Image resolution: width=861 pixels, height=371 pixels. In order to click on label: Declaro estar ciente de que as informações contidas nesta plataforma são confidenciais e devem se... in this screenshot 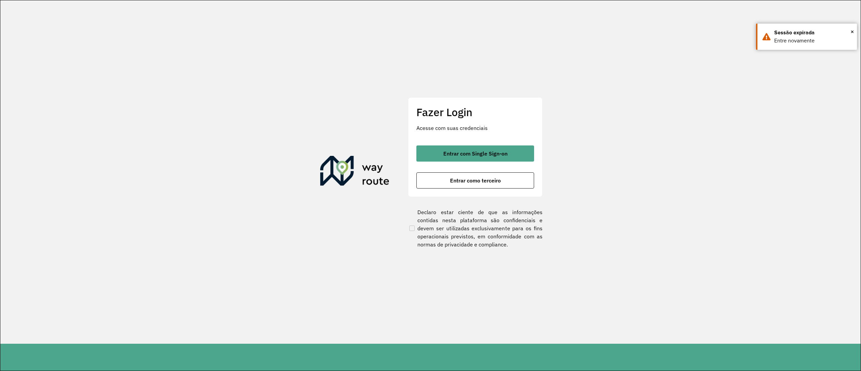, I will do `click(475, 228)`.